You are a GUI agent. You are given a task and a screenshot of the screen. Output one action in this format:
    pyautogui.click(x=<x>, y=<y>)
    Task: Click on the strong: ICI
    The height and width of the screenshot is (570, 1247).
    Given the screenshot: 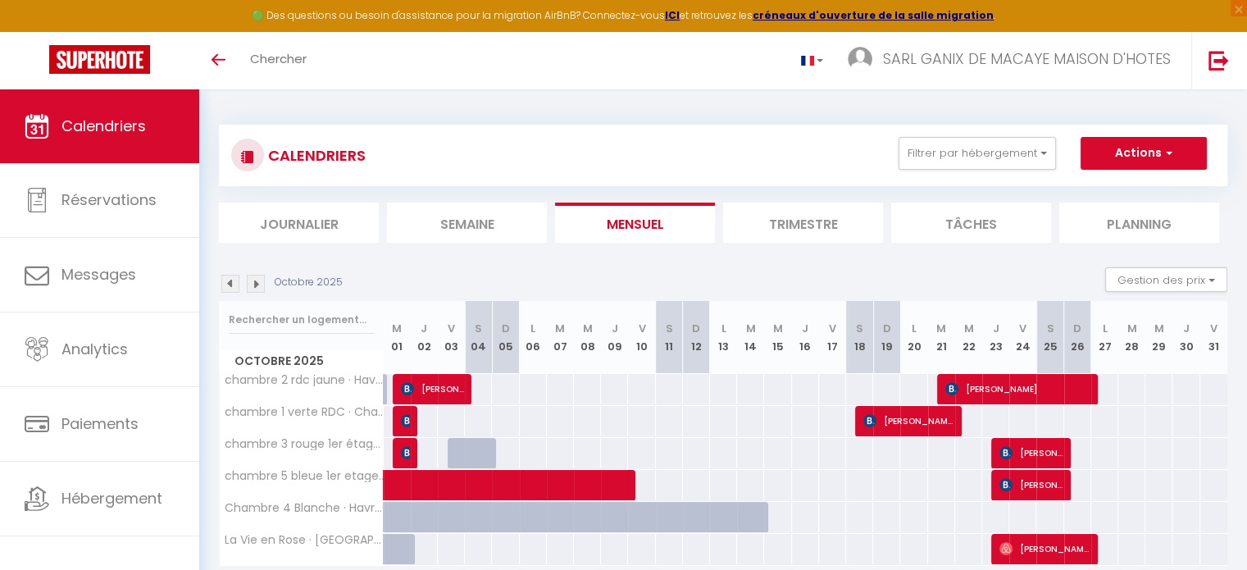 What is the action you would take?
    pyautogui.click(x=672, y=15)
    